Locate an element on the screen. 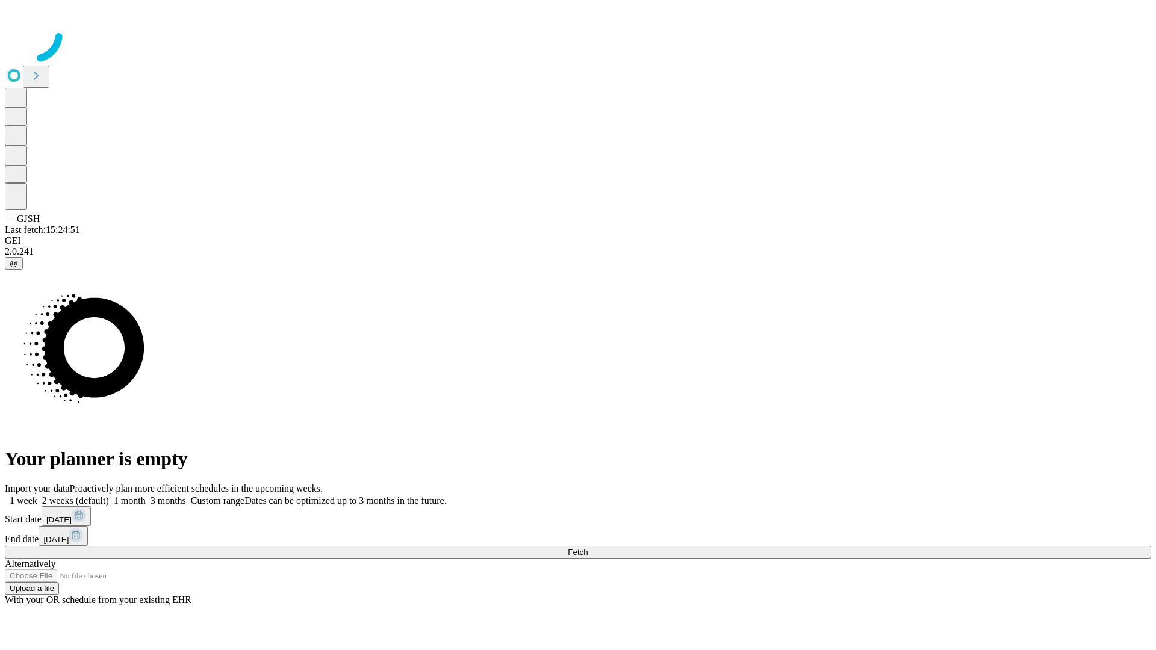 The width and height of the screenshot is (1156, 650). span: 2 weeks (default) is located at coordinates (75, 500).